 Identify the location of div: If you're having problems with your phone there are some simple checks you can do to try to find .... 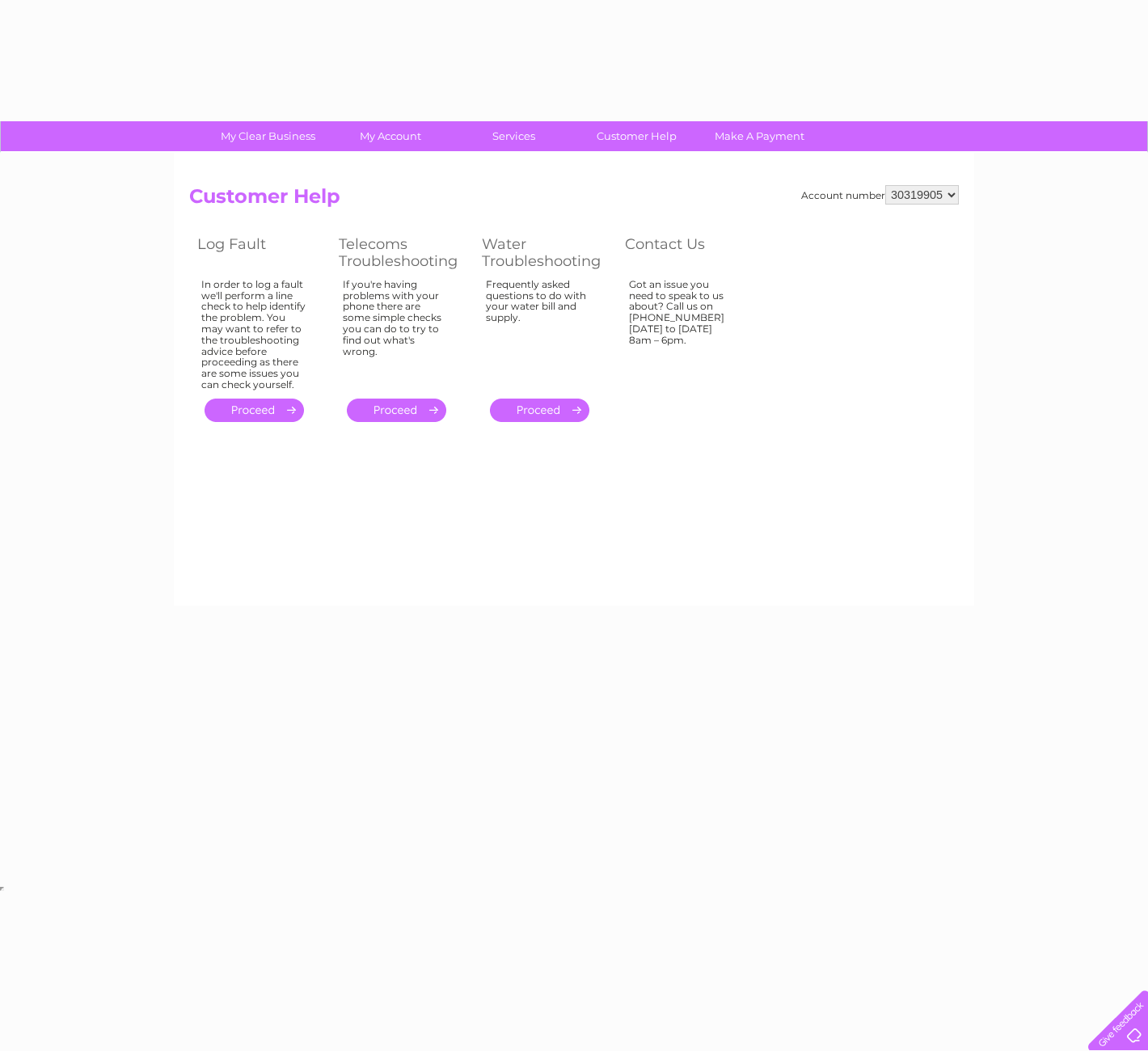
(396, 331).